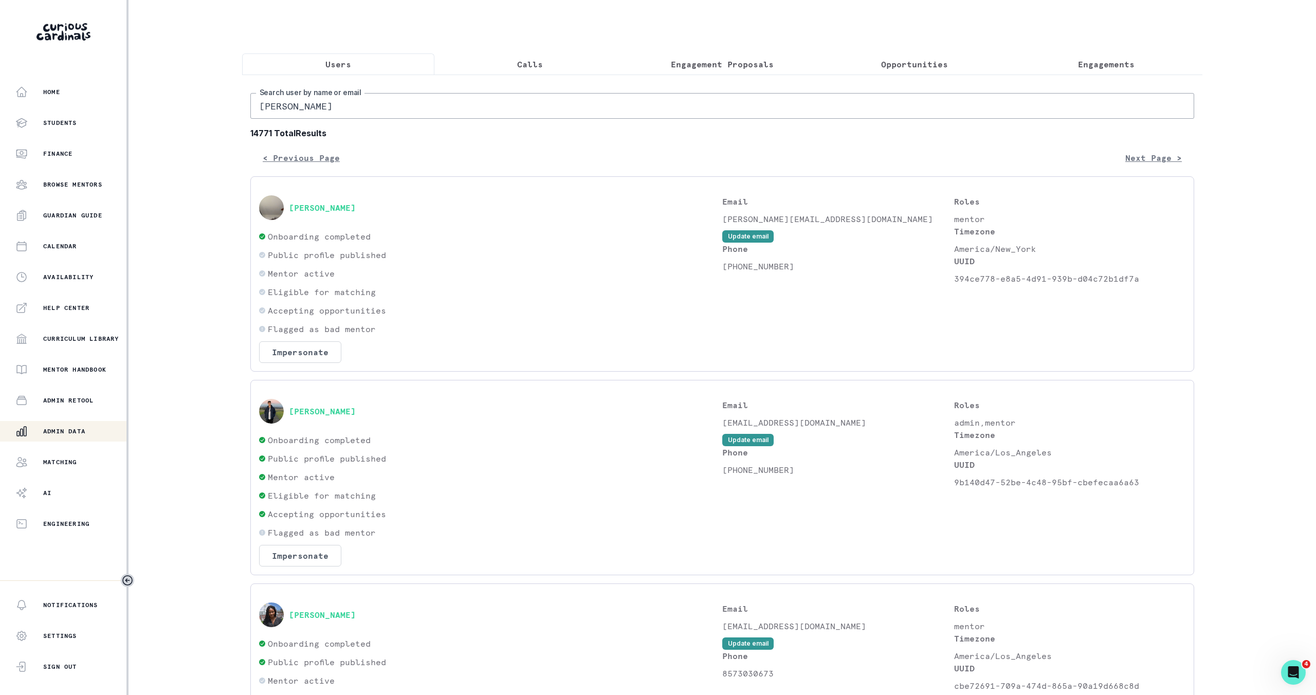  What do you see at coordinates (72, 215) in the screenshot?
I see `p: Guardian Guide` at bounding box center [72, 215].